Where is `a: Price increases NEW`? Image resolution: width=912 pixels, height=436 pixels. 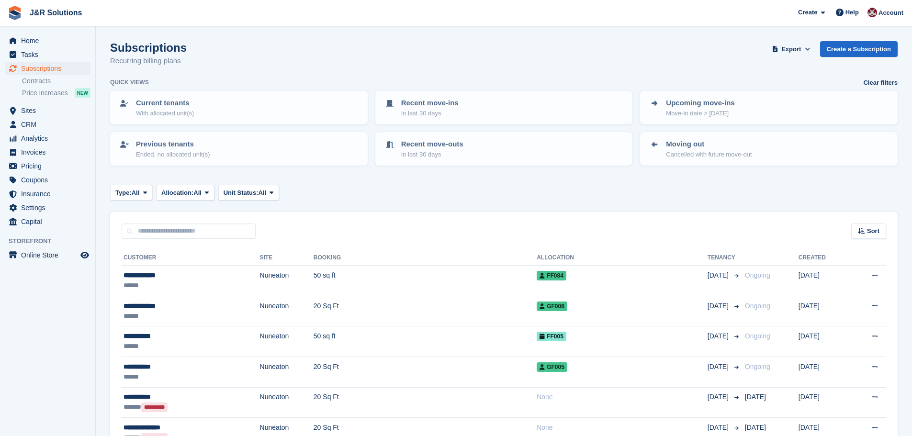 a: Price increases NEW is located at coordinates (56, 93).